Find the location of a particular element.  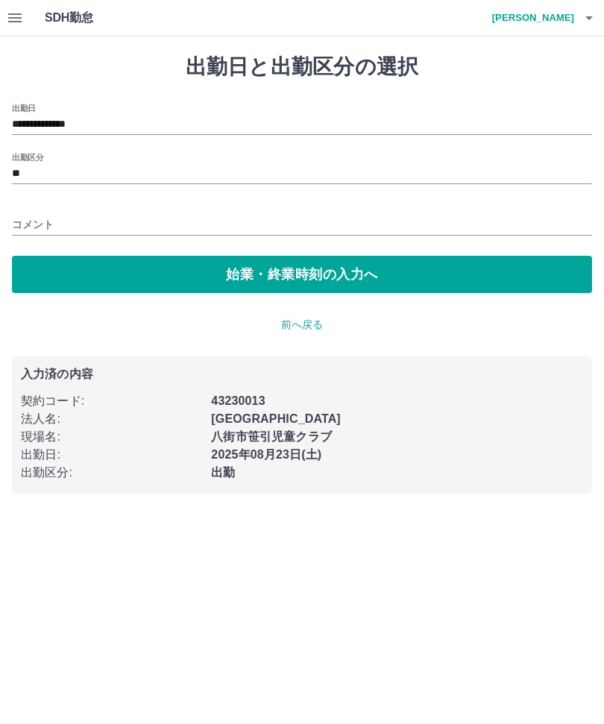

p: 契約コード : is located at coordinates (111, 401).